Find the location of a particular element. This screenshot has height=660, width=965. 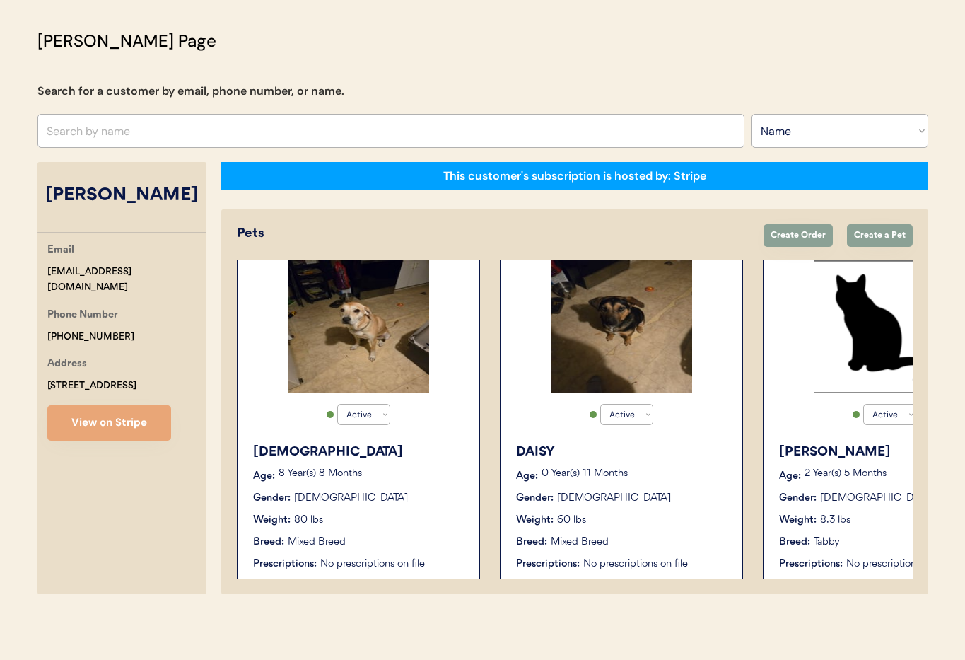

input: Search by name is located at coordinates (391, 131).